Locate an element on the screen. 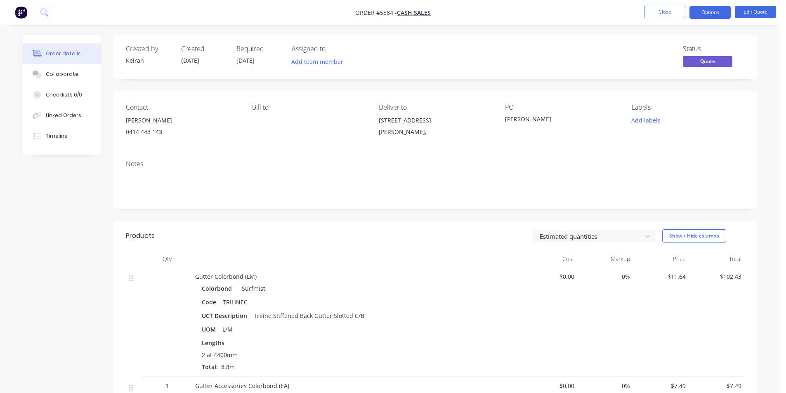 This screenshot has height=393, width=786. div: Linked Orders is located at coordinates (64, 116).